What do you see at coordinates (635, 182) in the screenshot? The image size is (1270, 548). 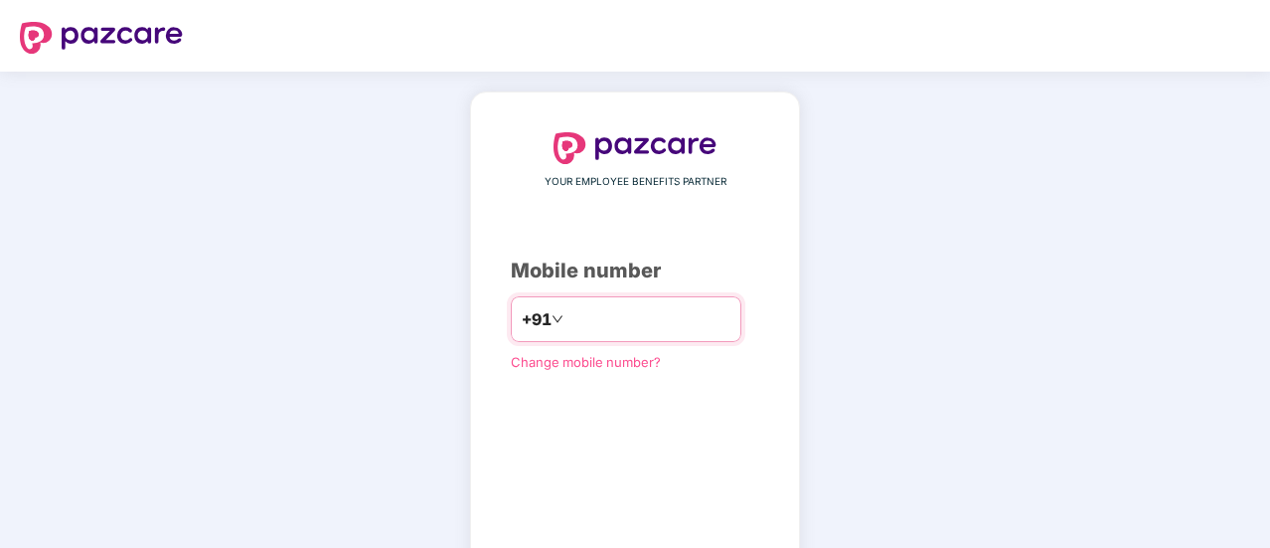 I see `span: YOUR EMPLOYEE BENEFITS PARTNER` at bounding box center [635, 182].